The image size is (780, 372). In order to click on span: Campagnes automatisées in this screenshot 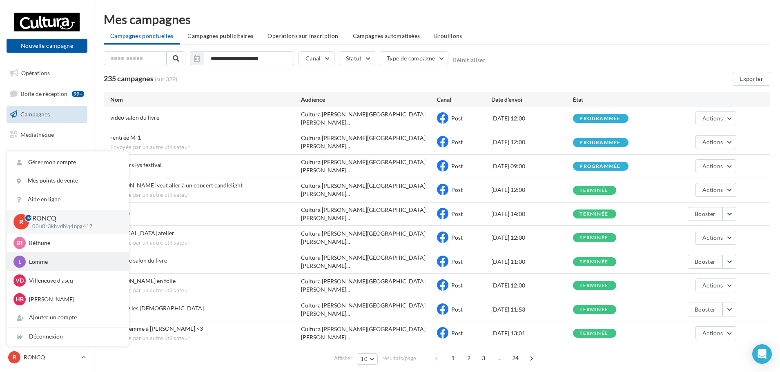, I will do `click(386, 36)`.